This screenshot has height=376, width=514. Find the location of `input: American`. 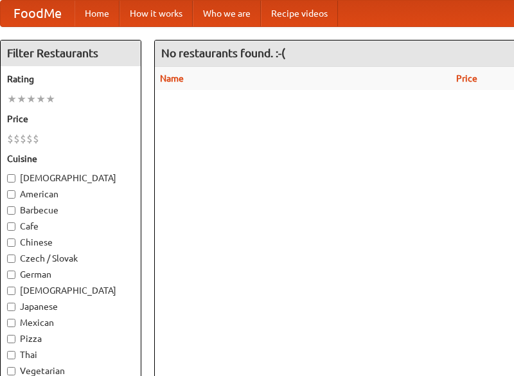

input: American is located at coordinates (11, 194).